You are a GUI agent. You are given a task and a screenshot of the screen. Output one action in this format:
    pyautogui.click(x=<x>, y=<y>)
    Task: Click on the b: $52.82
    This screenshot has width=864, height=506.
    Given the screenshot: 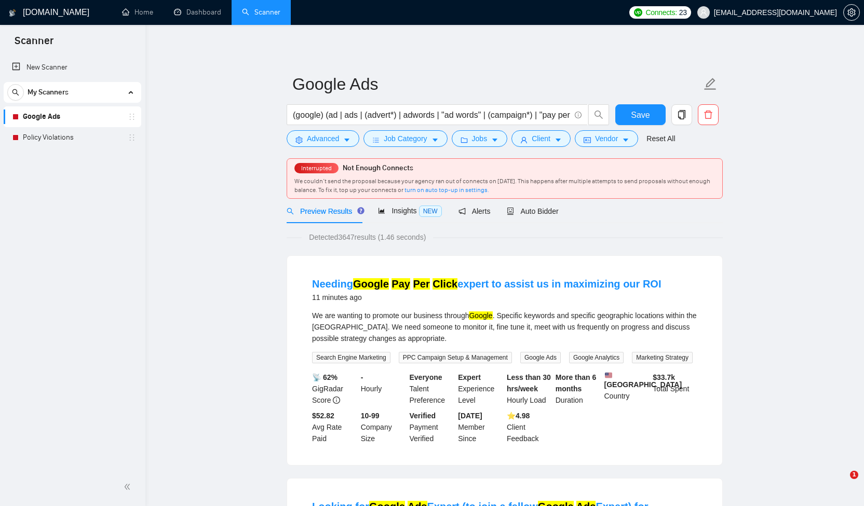 What is the action you would take?
    pyautogui.click(x=323, y=416)
    